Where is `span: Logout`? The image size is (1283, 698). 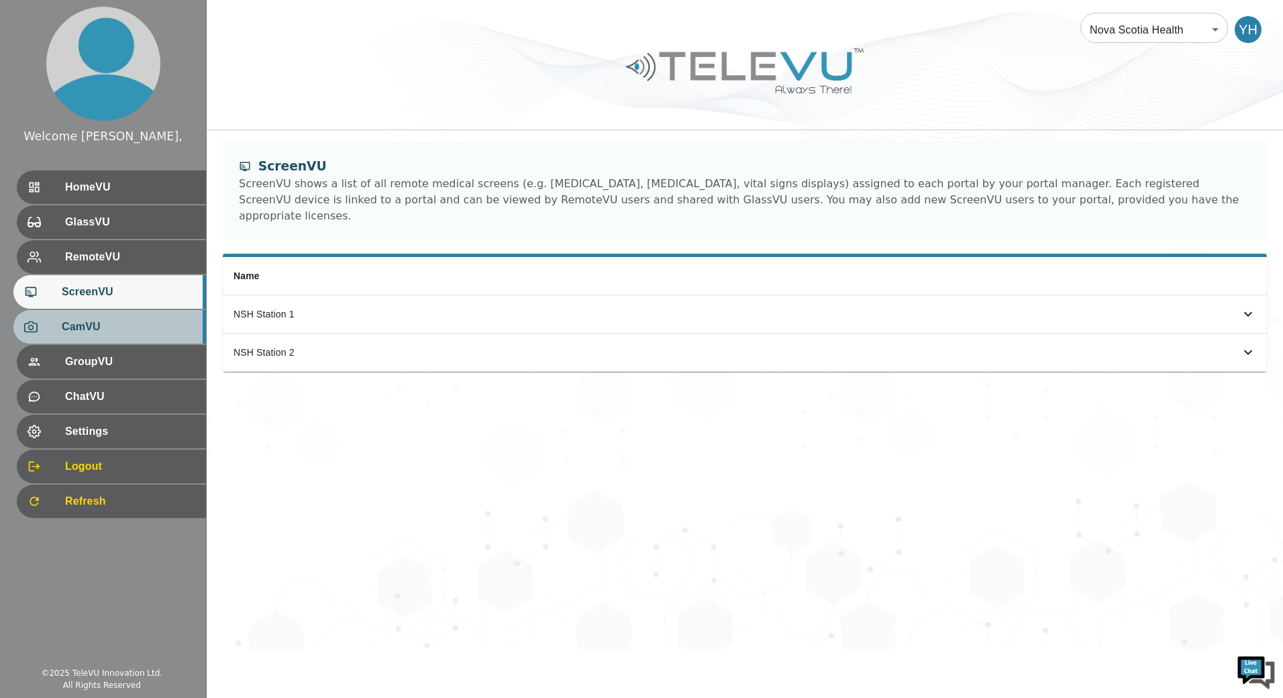 span: Logout is located at coordinates (130, 466).